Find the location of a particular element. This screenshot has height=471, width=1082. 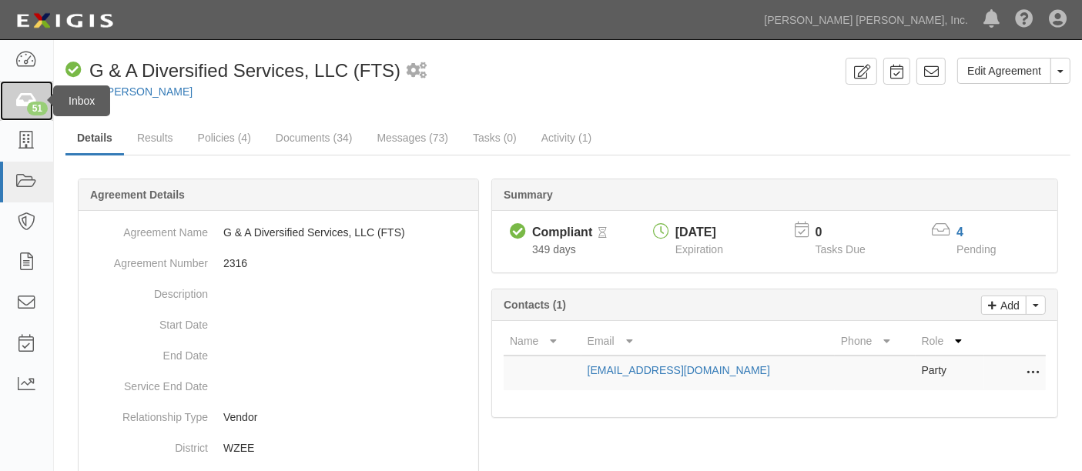

dt: Description is located at coordinates (146, 290).